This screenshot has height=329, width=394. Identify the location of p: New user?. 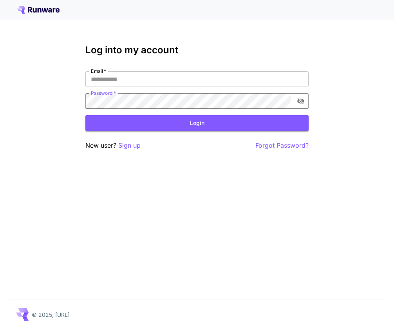
(113, 145).